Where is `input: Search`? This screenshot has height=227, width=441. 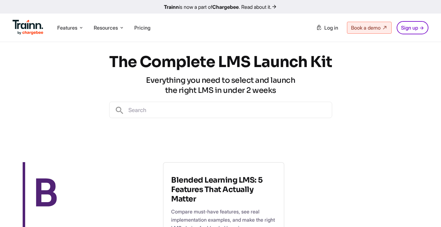
input: Search is located at coordinates (228, 110).